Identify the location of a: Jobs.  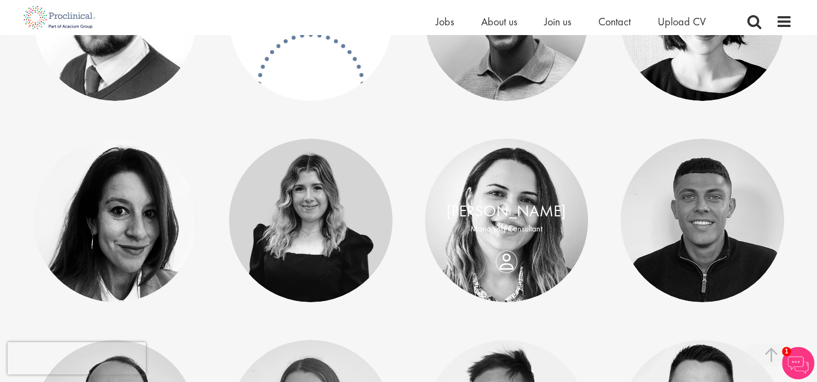
(445, 22).